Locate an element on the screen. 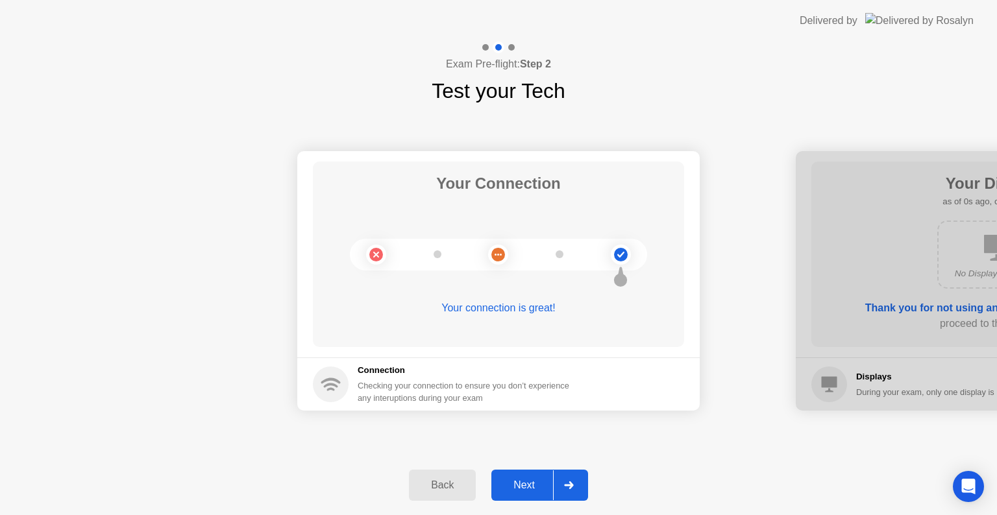  div: Delivered by is located at coordinates (828, 21).